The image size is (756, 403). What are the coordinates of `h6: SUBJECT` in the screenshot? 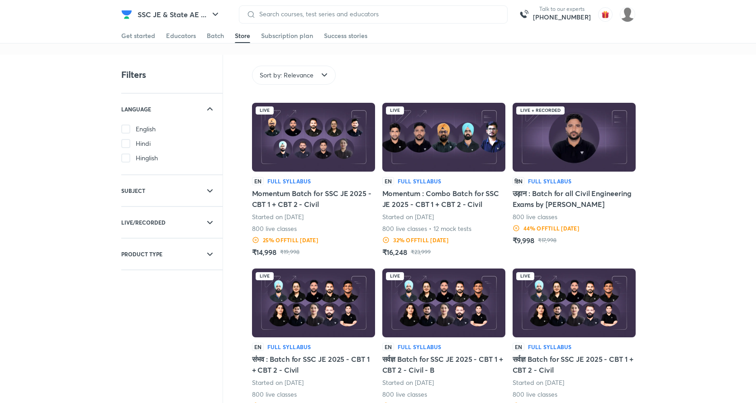 It's located at (133, 190).